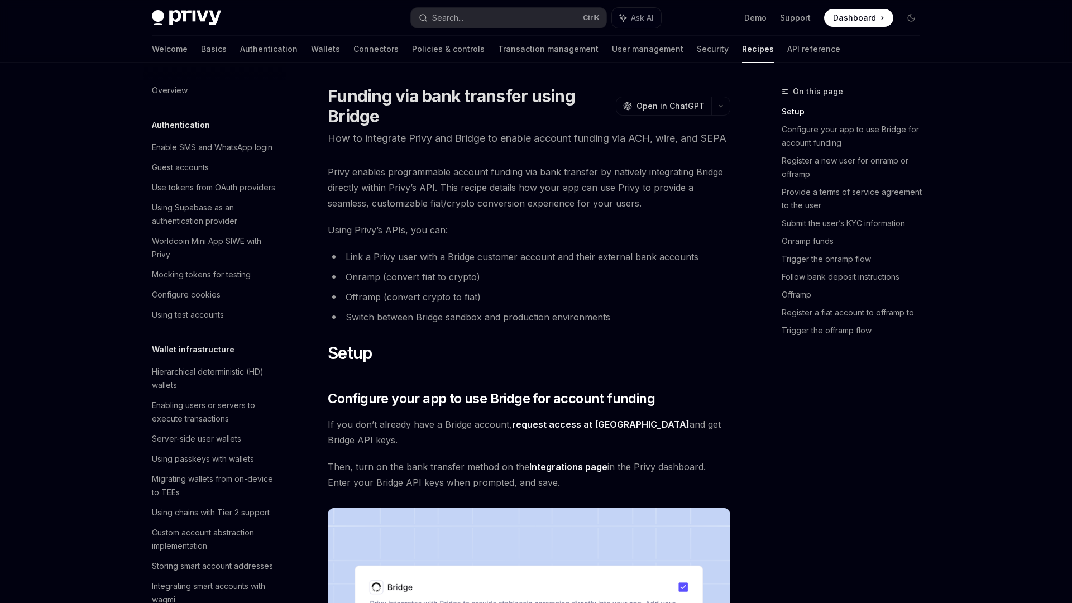  I want to click on a: Configure your app to use Bridge for account funding, so click(856, 136).